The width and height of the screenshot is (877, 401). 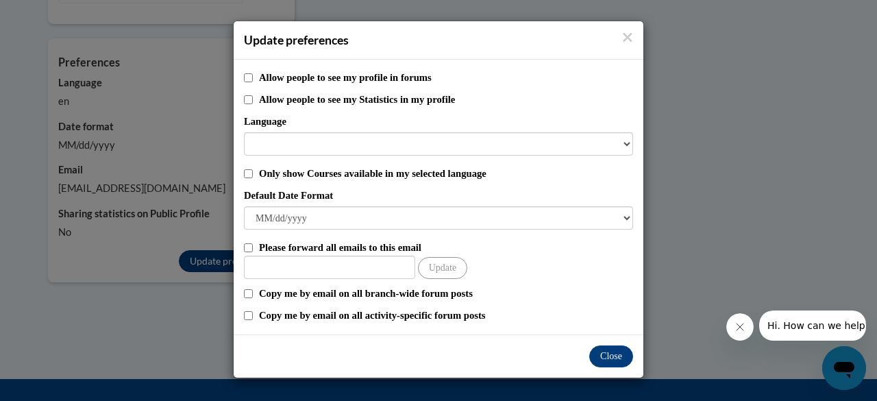 What do you see at coordinates (60, 15) in the screenshot?
I see `span: Hi. How can we help?` at bounding box center [60, 15].